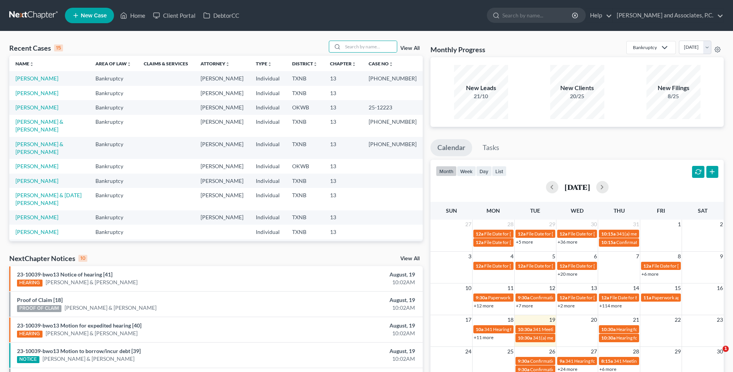  I want to click on a: Chapterunfold_more, so click(343, 63).